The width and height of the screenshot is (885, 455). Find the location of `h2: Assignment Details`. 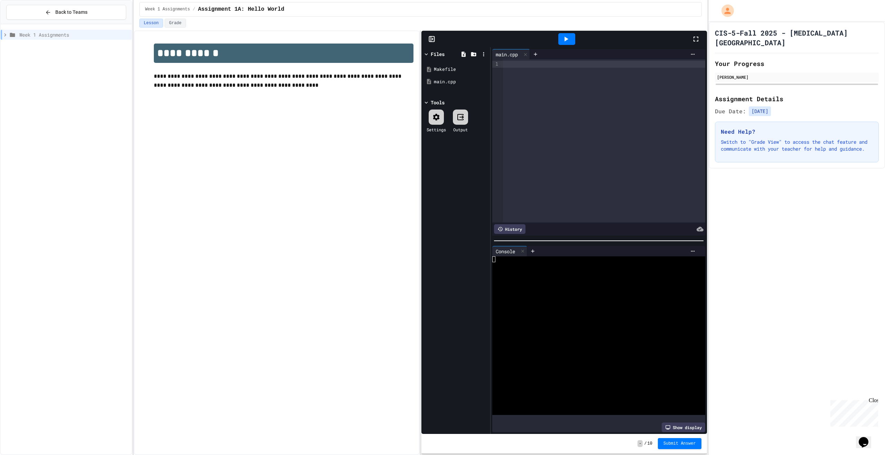

h2: Assignment Details is located at coordinates (797, 99).